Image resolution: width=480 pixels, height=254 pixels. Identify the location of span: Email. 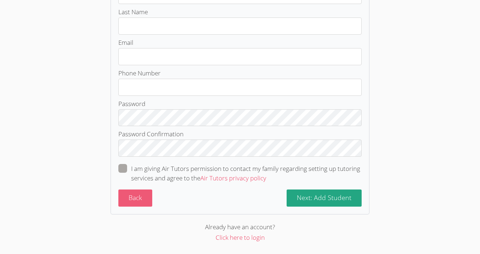
(126, 42).